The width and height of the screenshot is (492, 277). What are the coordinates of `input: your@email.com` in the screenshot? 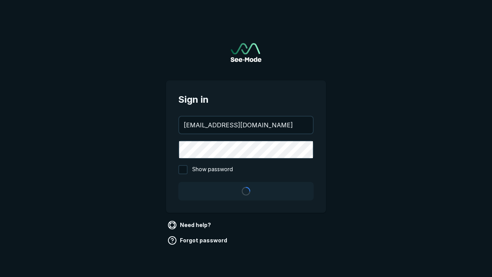 It's located at (246, 125).